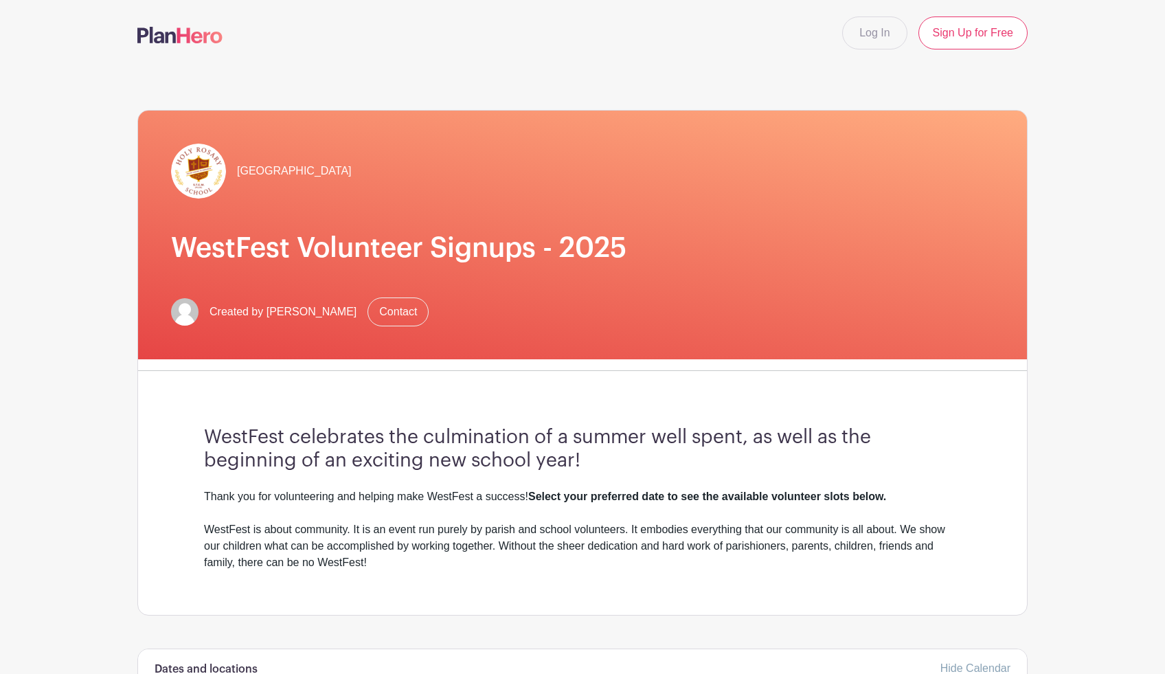 Image resolution: width=1165 pixels, height=674 pixels. What do you see at coordinates (707, 496) in the screenshot?
I see `strong: Select your preferred date to see the available volunteer slots below.` at bounding box center [707, 496].